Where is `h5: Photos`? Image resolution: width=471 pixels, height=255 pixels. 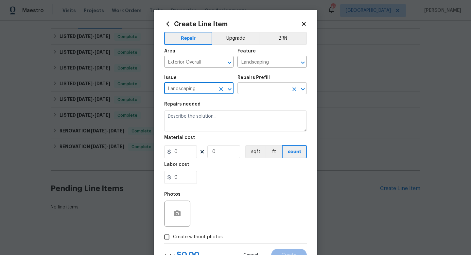
h5: Photos is located at coordinates (173, 194).